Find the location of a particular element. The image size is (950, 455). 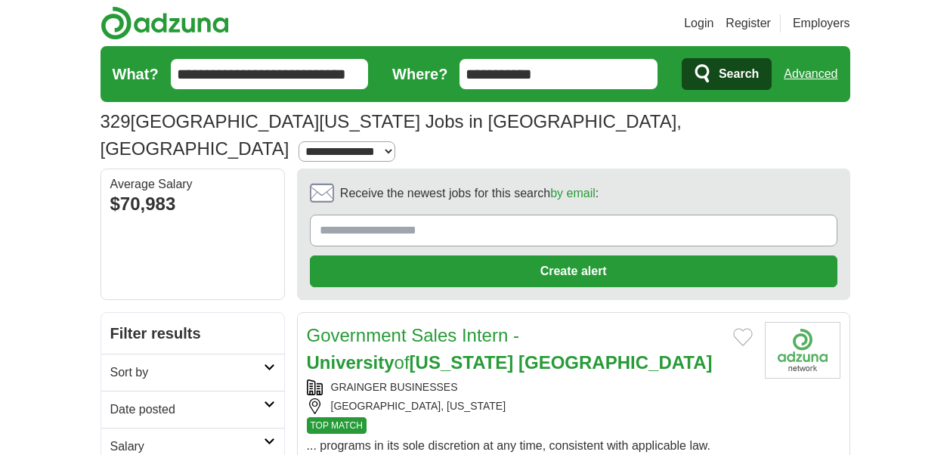

div: $70,983 is located at coordinates (193, 204).